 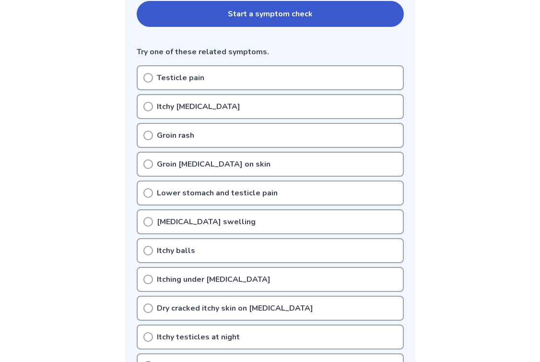 I want to click on p: Lower stomach and testicle pain, so click(x=217, y=193).